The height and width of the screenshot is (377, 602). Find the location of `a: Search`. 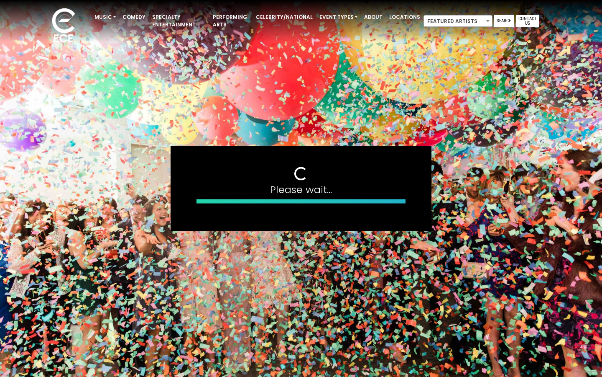

a: Search is located at coordinates (505, 21).